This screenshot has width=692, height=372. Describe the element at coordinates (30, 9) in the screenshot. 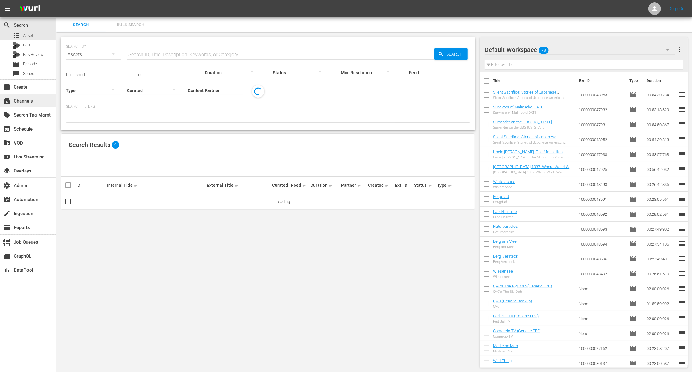

I see `img: ans4CAIJ8jUAAAAAAAAAAAAAAAAAAAAAAAAgQb4GAAAAAAAAAAAAAAAAAAAAAAAAJMjXAAAAAAAAAAAAAAAAAAAAAAAAgAT5G...` at that location.